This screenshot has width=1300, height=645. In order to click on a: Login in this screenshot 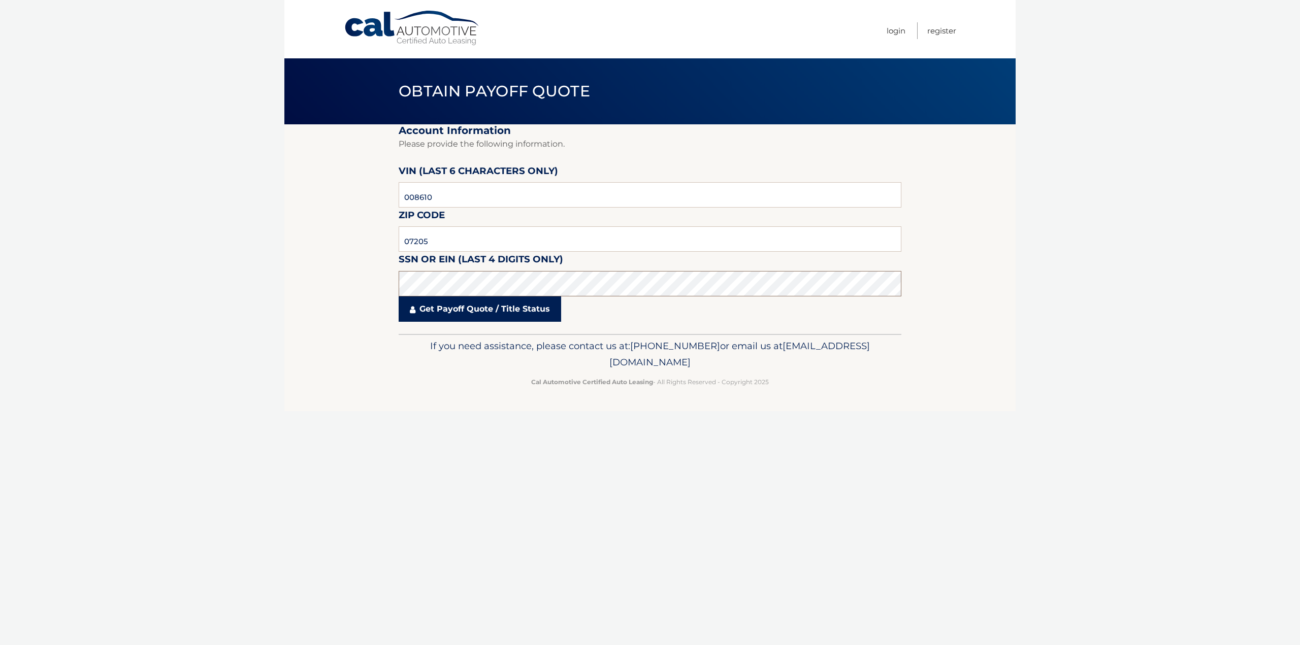, I will do `click(896, 30)`.